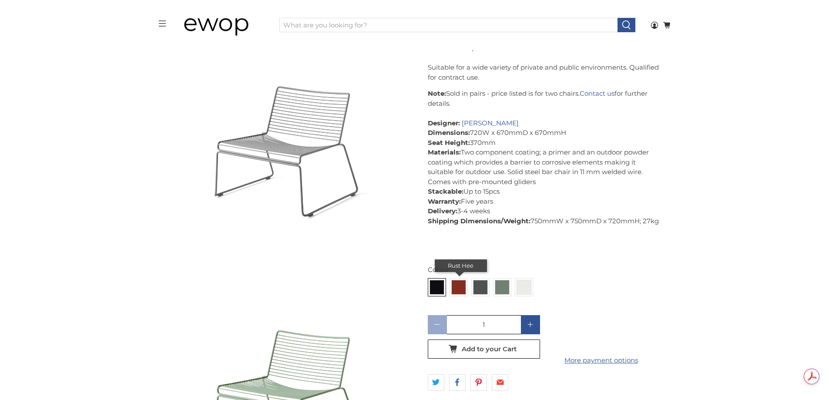 This screenshot has width=829, height=400. What do you see at coordinates (444, 152) in the screenshot?
I see `strong: Materials:` at bounding box center [444, 152].